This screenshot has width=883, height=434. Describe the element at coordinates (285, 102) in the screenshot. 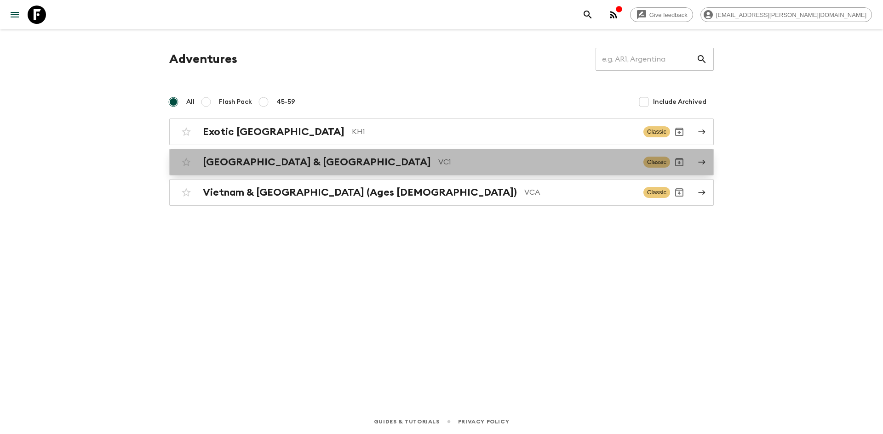

I see `span: 45-59` at that location.